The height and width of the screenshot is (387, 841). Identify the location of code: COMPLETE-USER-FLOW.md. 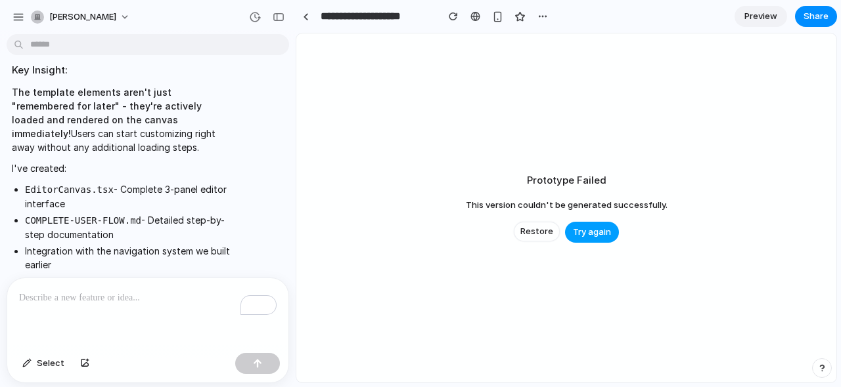
(83, 221).